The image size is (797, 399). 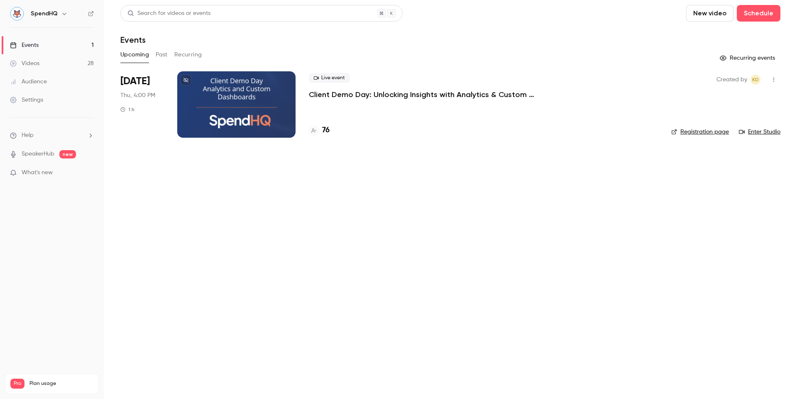 What do you see at coordinates (27, 100) in the screenshot?
I see `div: Settings` at bounding box center [27, 100].